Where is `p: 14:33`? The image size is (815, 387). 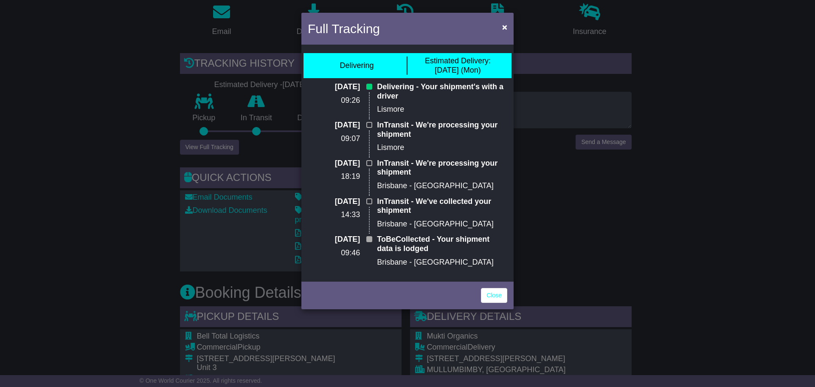 p: 14:33 is located at coordinates (334, 215).